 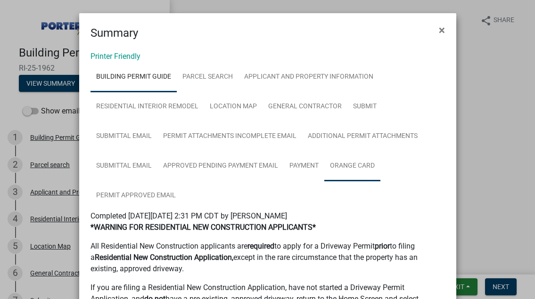 What do you see at coordinates (308, 77) in the screenshot?
I see `a: Applicant and Property Information` at bounding box center [308, 77].